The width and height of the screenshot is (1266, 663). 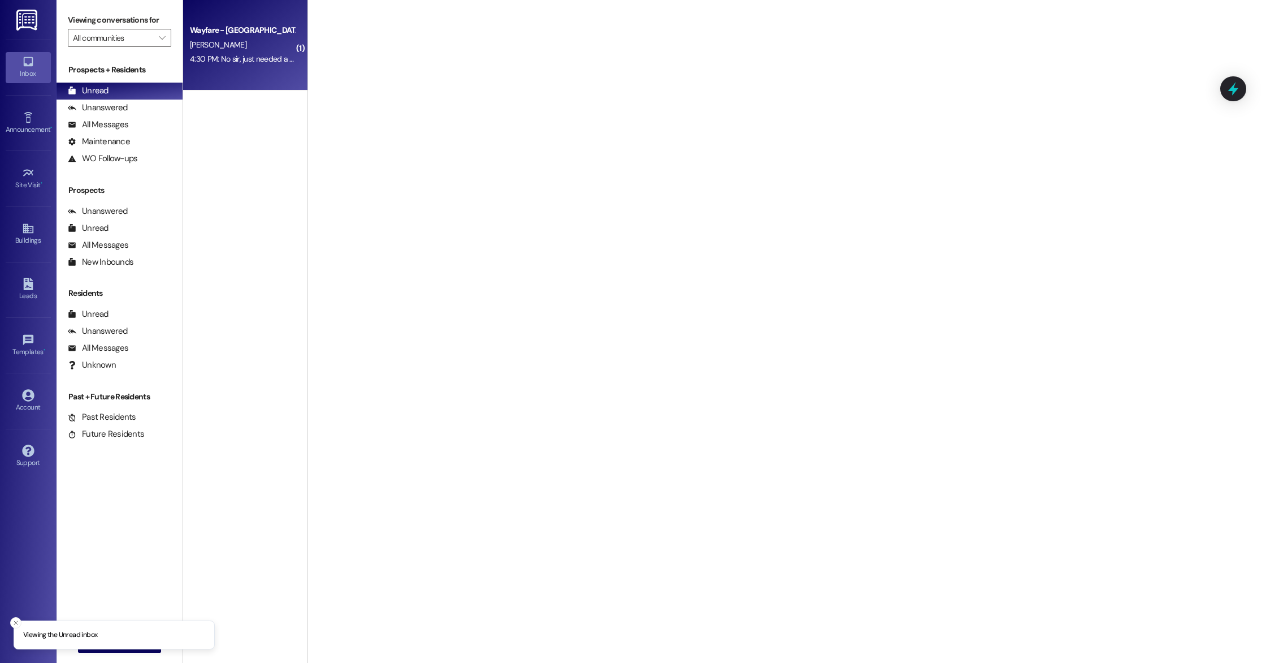 What do you see at coordinates (119, 190) in the screenshot?
I see `div: Prospects` at bounding box center [119, 190].